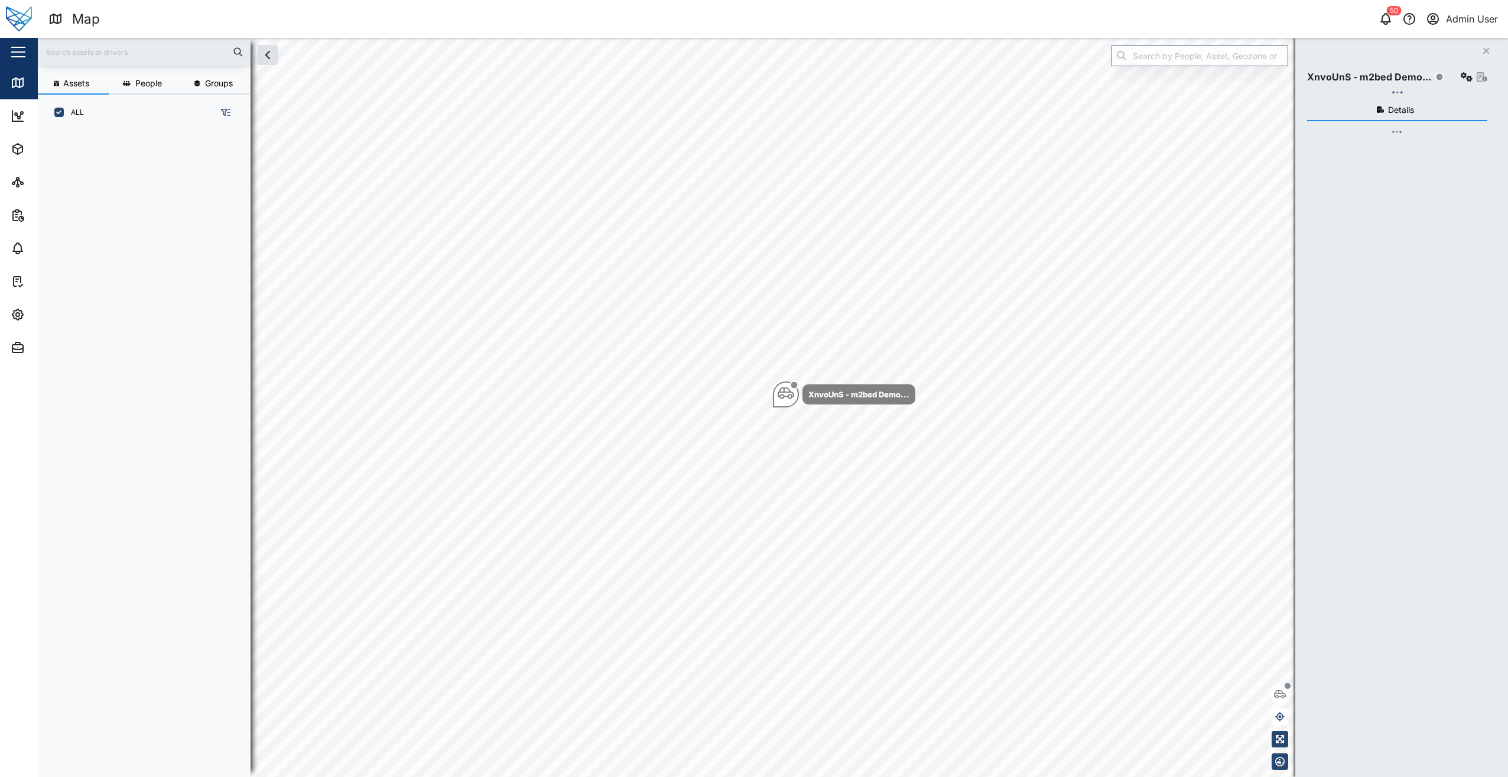 The width and height of the screenshot is (1508, 777). I want to click on span: Assets, so click(76, 83).